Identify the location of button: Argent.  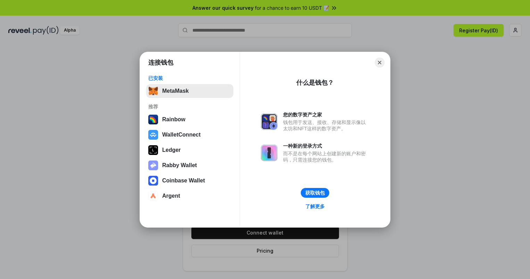
(190, 196).